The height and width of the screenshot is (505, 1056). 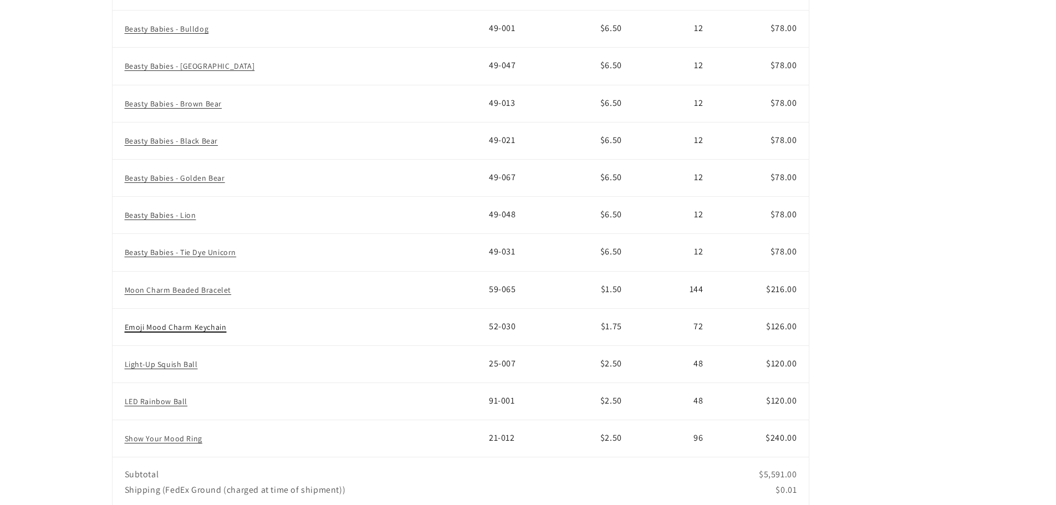 I want to click on a: Light-Up Squish Ball, so click(x=161, y=364).